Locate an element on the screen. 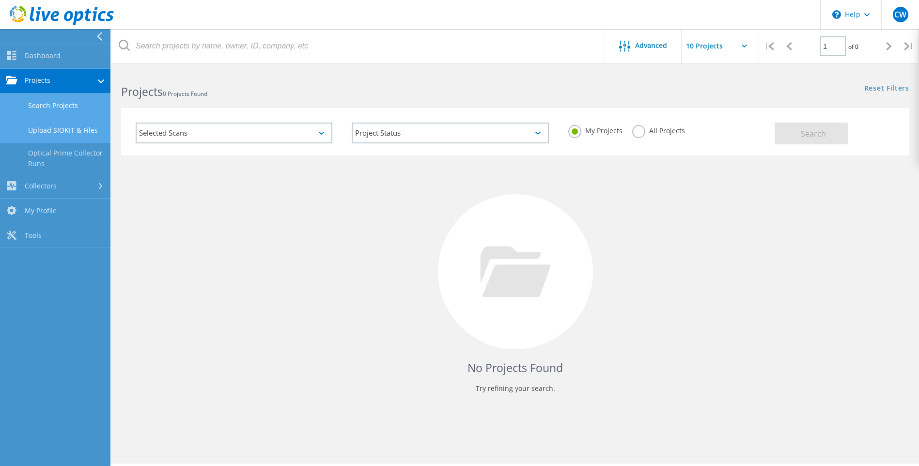 The height and width of the screenshot is (466, 919). button: Search is located at coordinates (811, 133).